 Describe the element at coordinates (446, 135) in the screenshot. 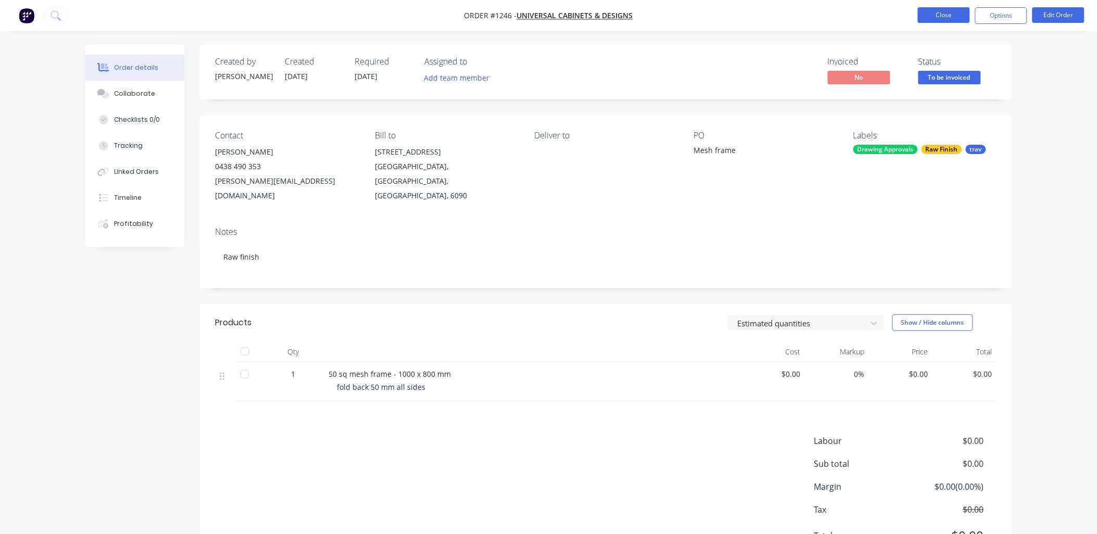

I see `div: Bill to` at that location.